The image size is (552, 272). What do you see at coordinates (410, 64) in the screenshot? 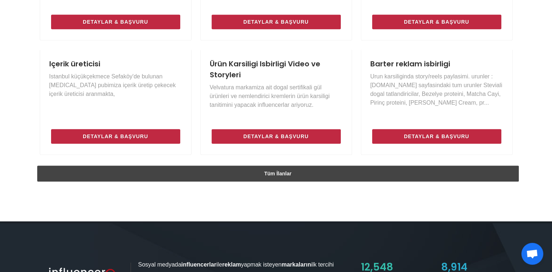
I see `a: Barter reklam isbirligi` at bounding box center [410, 64].